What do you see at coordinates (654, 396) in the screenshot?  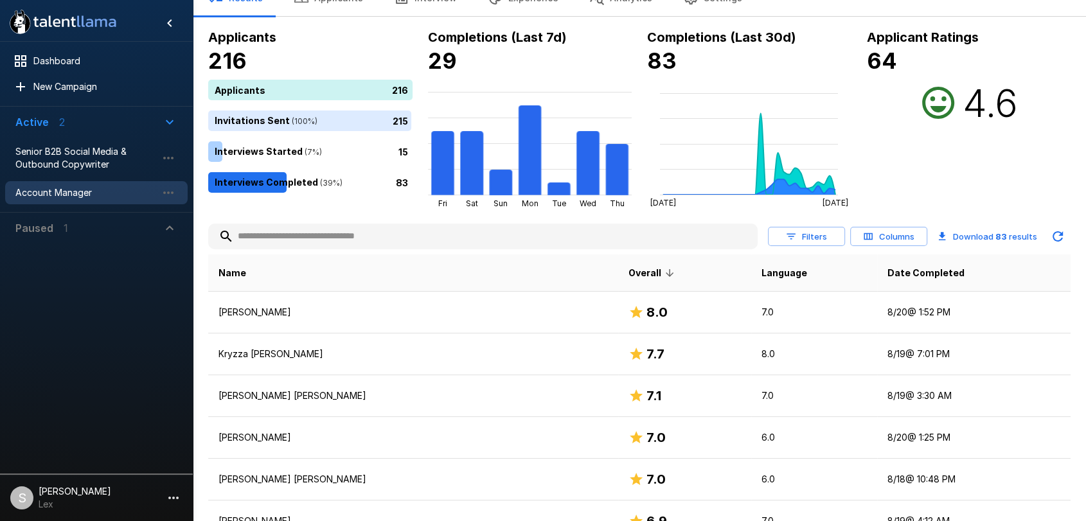 I see `h6: 7.1` at bounding box center [654, 396].